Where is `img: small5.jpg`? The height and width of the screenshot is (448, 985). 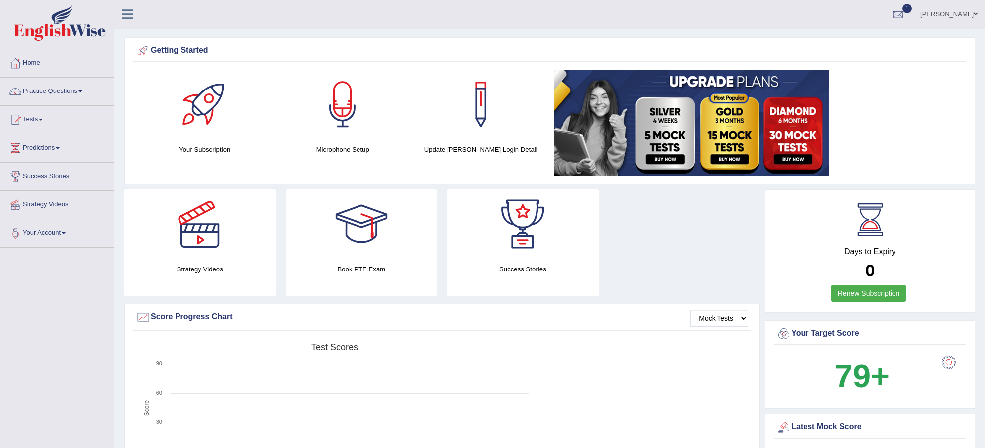
img: small5.jpg is located at coordinates (692, 123).